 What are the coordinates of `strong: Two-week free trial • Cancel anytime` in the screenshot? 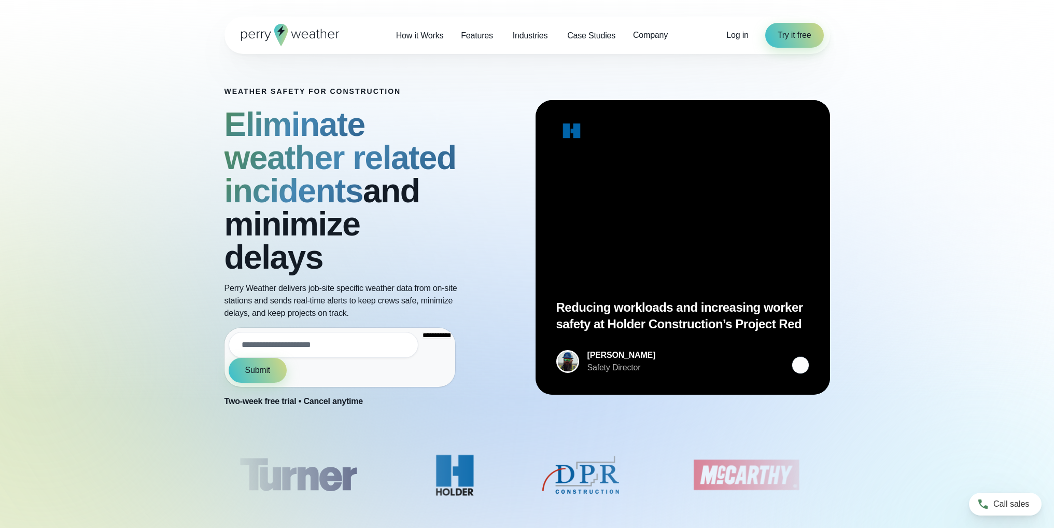 It's located at (294, 401).